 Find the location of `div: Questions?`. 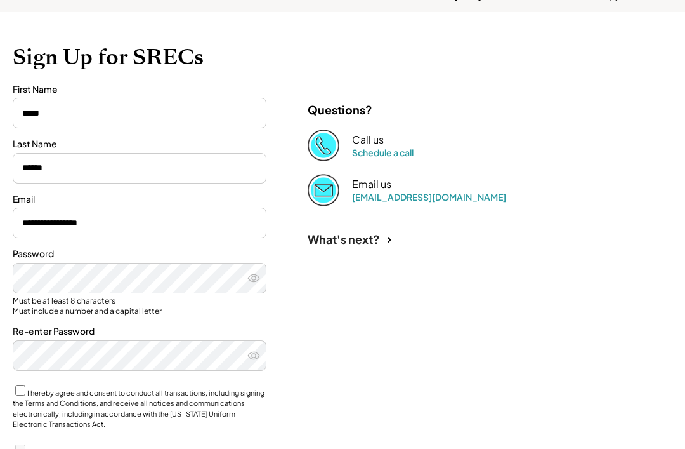

div: Questions? is located at coordinates (340, 109).